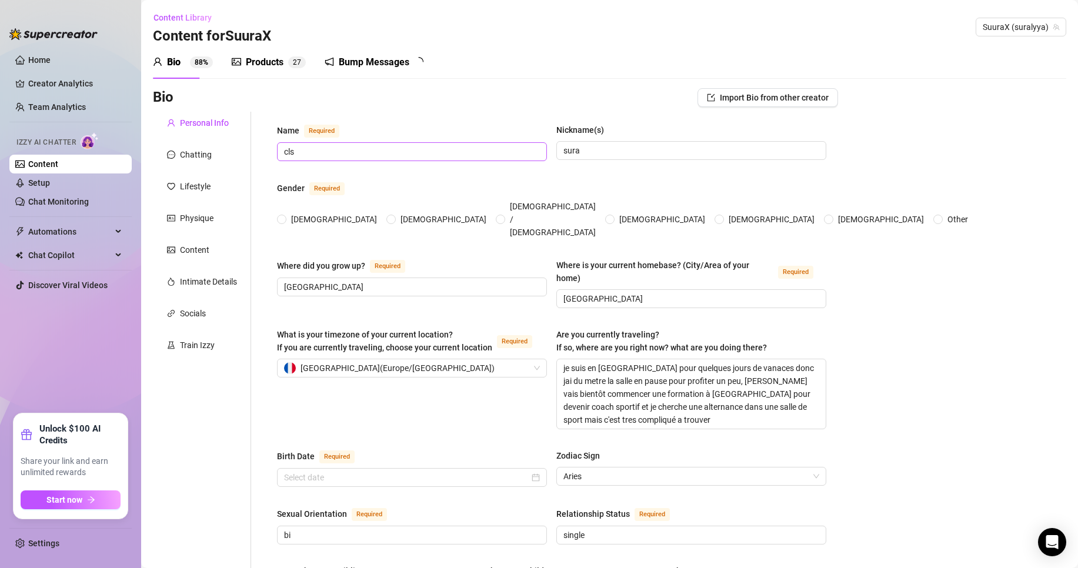 The width and height of the screenshot is (1078, 568). I want to click on label: Nickname(s), so click(584, 130).